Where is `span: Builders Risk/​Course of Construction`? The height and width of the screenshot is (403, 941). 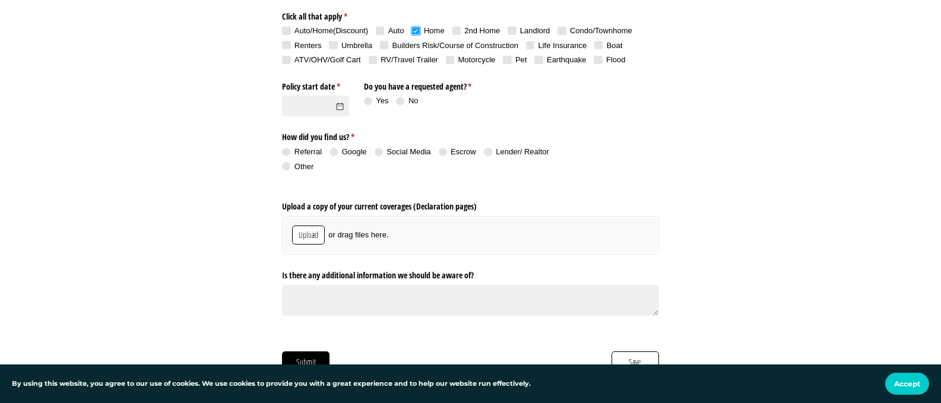
span: Builders Risk/​Course of Construction is located at coordinates (455, 45).